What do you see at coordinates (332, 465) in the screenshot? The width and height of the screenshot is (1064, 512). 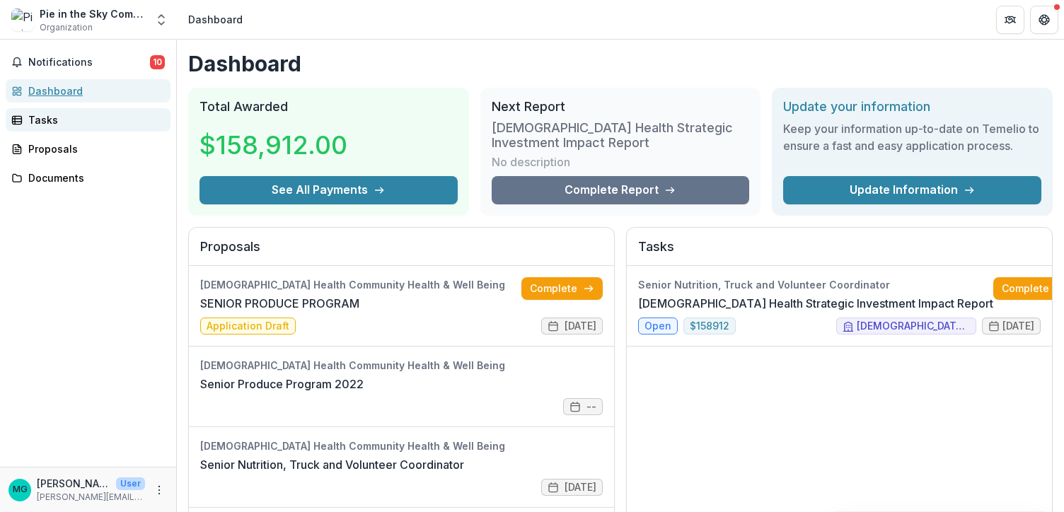 I see `a: Senior Nutrition, Truck and Volunteer Coordinator` at bounding box center [332, 465].